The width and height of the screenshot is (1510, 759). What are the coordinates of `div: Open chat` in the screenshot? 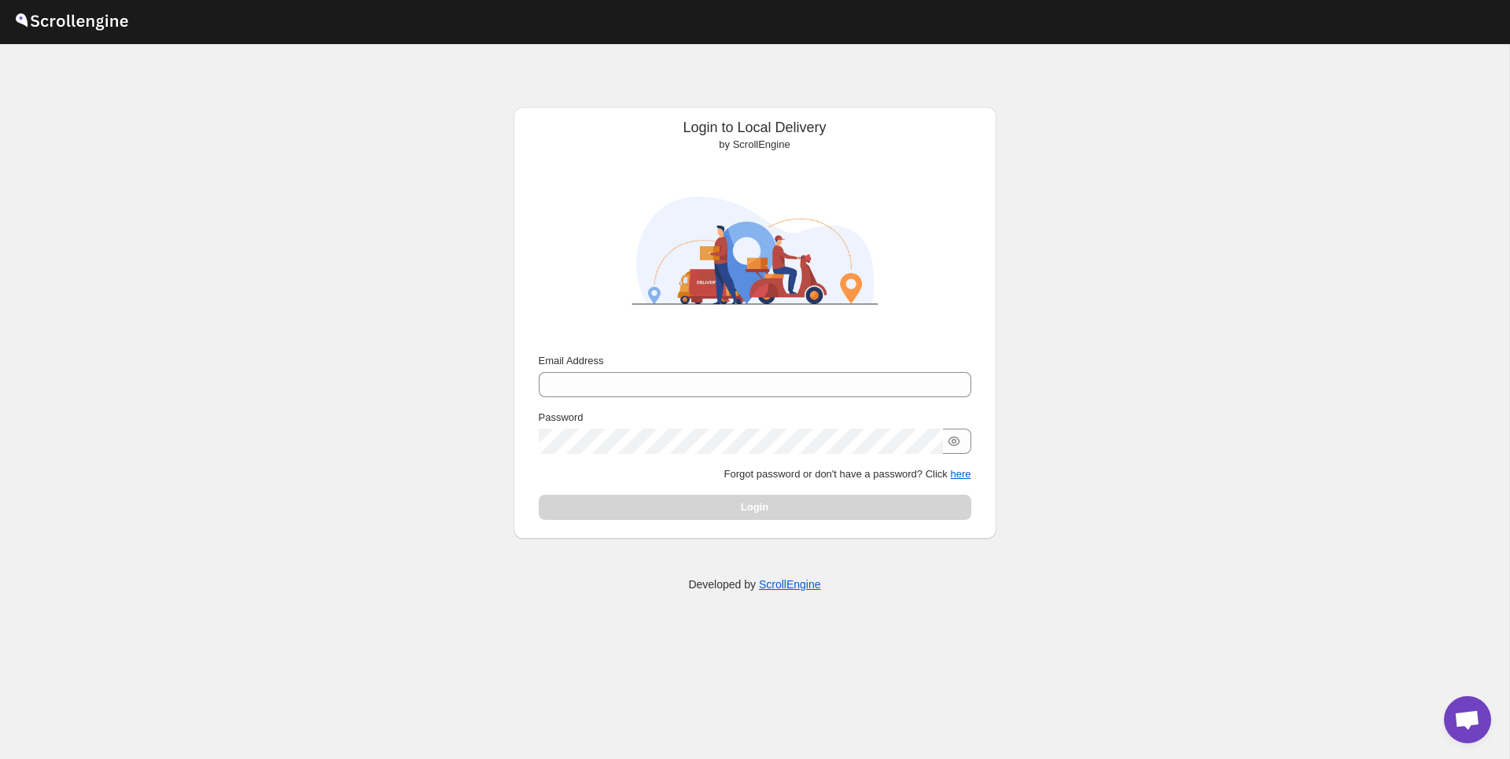 It's located at (1467, 720).